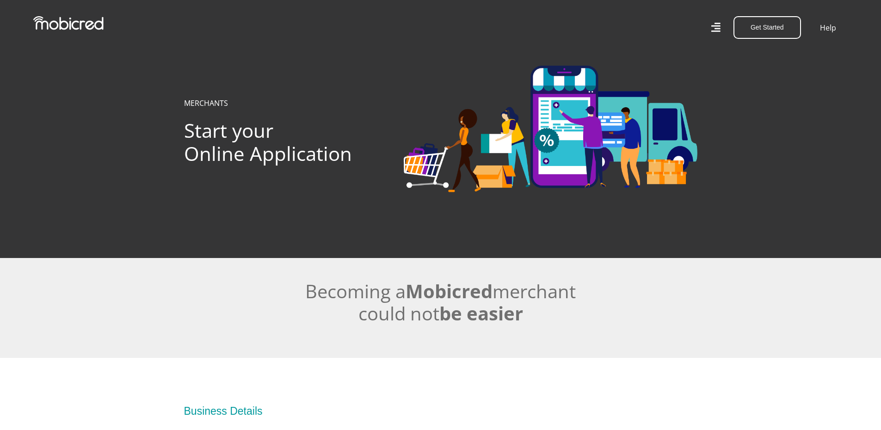  Describe the element at coordinates (287, 142) in the screenshot. I see `h1: Start your` at that location.